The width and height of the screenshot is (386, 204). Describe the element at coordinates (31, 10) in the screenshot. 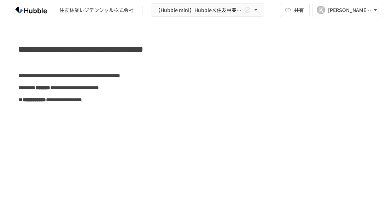

I see `img: HzDRNkGCf7KYO4GfwKnzITak6oVsp5RHeZBEM1dQFiQ` at that location.